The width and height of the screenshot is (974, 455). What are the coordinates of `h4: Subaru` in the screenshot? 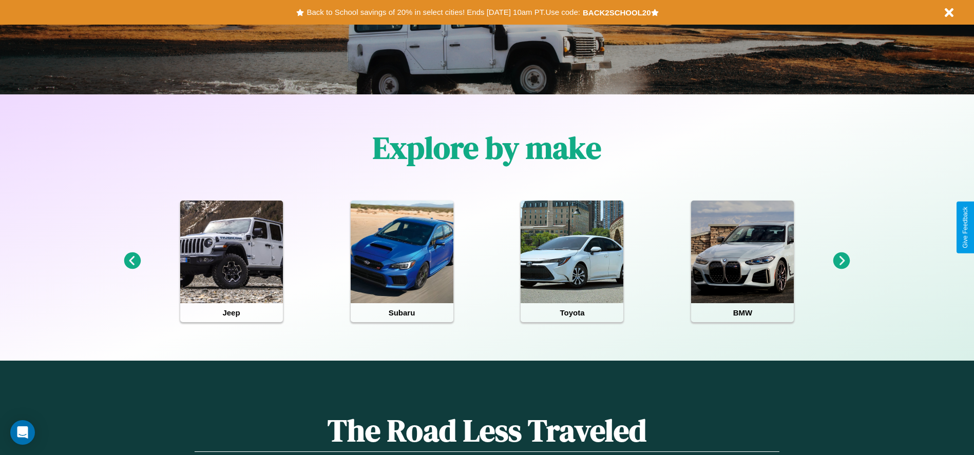 It's located at (402, 313).